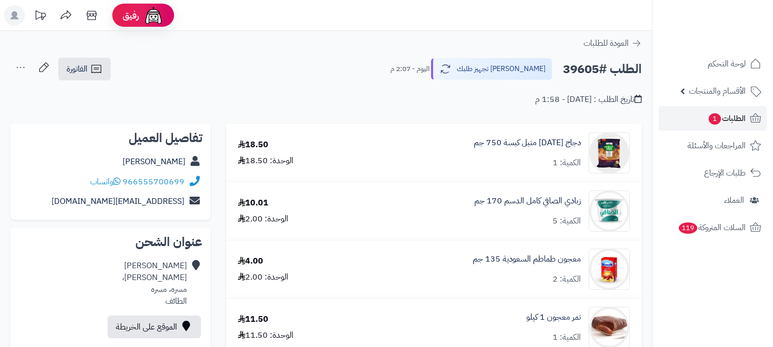 This screenshot has width=773, height=347. I want to click on span: الطلبات, so click(726, 118).